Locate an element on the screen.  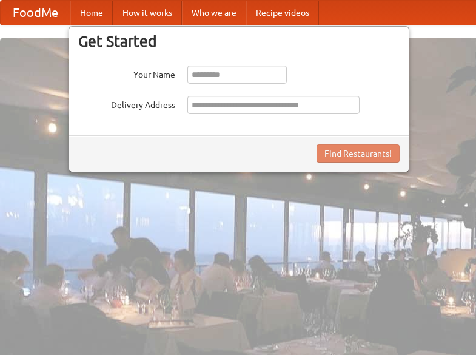
a: How it works is located at coordinates (147, 13).